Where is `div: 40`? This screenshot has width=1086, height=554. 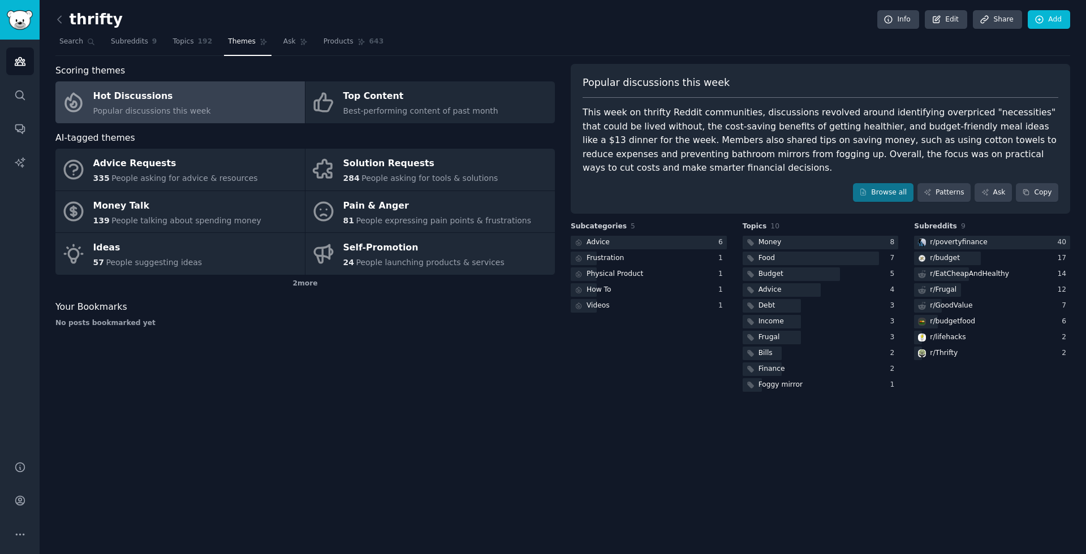 div: 40 is located at coordinates (1064, 243).